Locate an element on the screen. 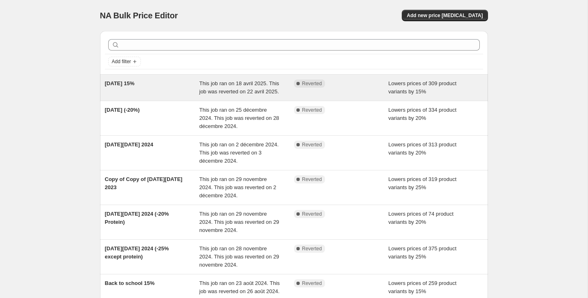  span: This job ran on 2 décembre 2024. This job was reverted on 3 décembre 2024. is located at coordinates (239, 153).